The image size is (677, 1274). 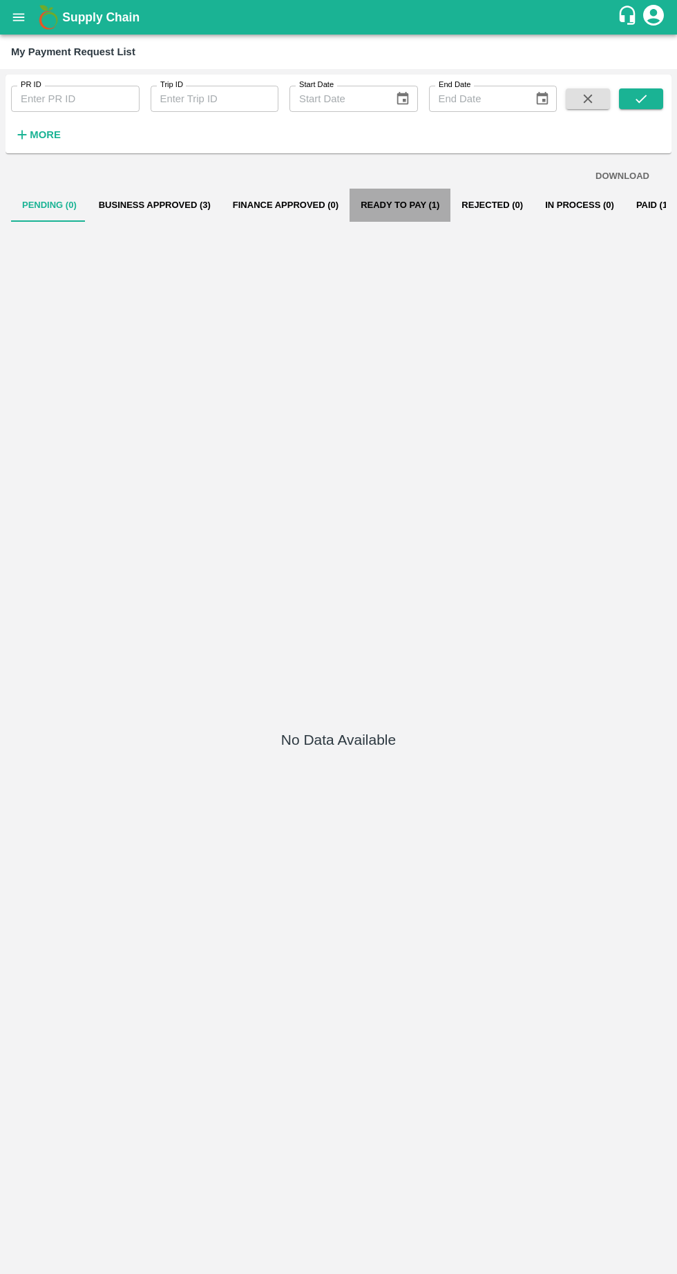 I want to click on button: More, so click(x=37, y=135).